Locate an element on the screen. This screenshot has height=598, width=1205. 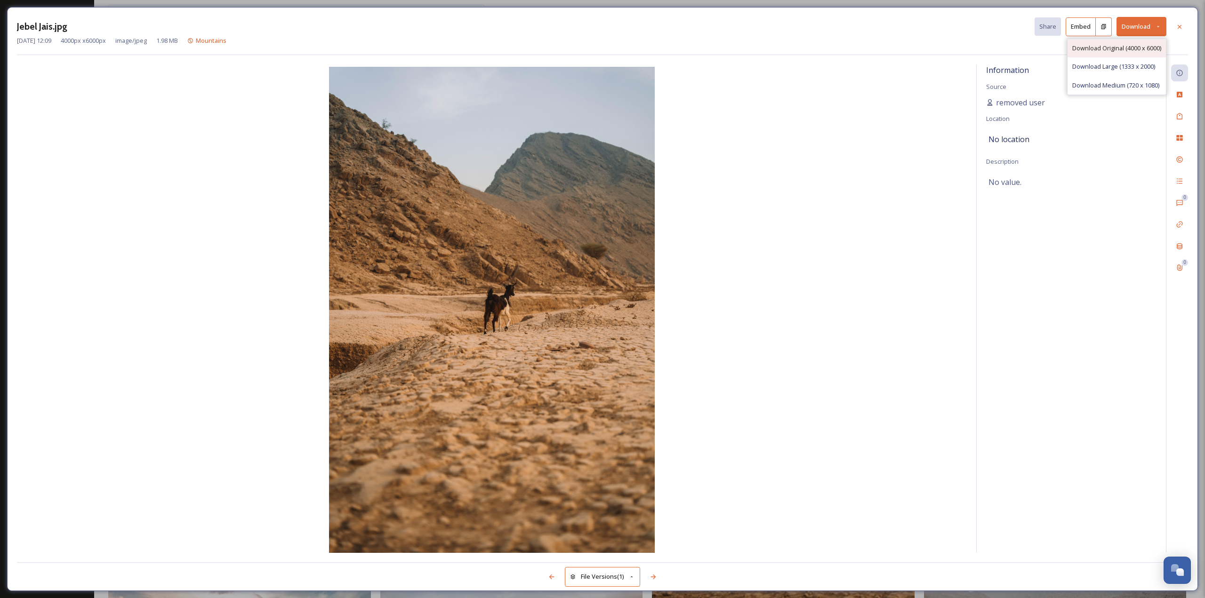
button: File Versions(1) is located at coordinates (602, 576).